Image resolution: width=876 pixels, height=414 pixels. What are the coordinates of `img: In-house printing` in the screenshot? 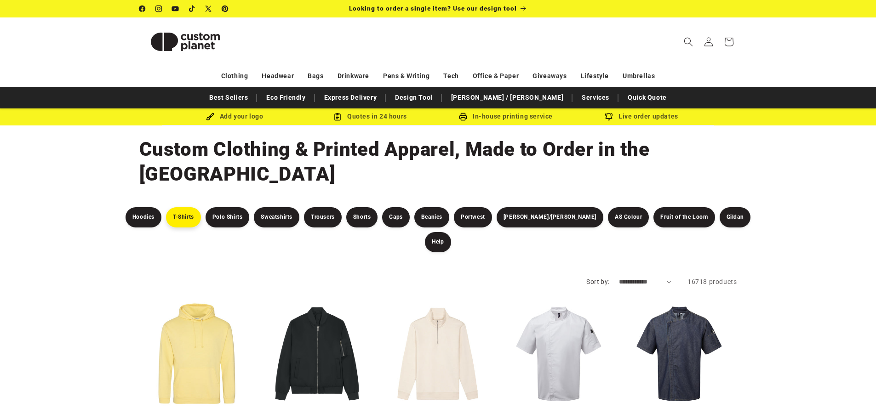 It's located at (463, 117).